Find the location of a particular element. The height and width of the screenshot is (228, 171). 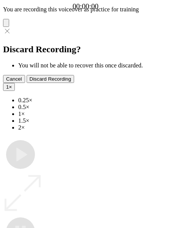

a: 00:00:00 is located at coordinates (85, 6).